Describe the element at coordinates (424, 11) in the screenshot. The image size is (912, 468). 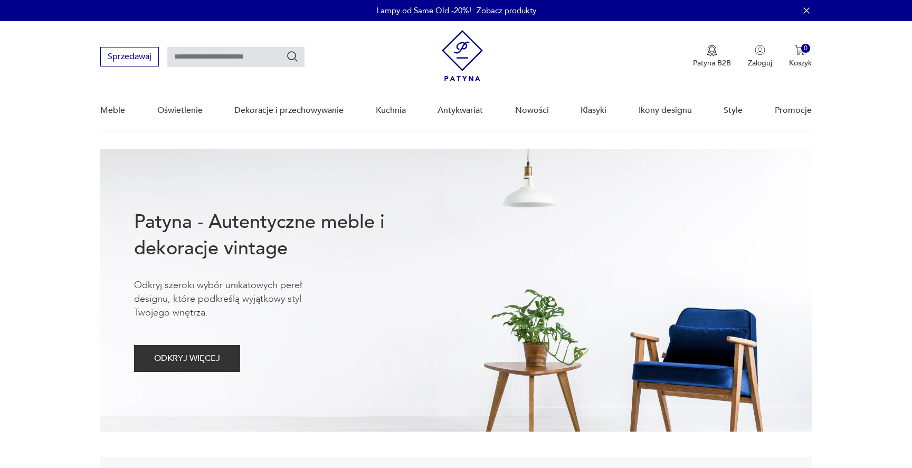
I see `p: Lampy od Same Old -20%!` at that location.